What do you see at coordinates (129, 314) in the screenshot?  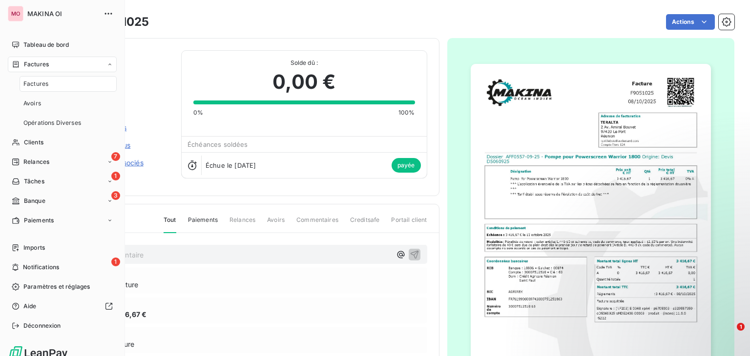 I see `span: 3 416,67 €` at bounding box center [129, 314].